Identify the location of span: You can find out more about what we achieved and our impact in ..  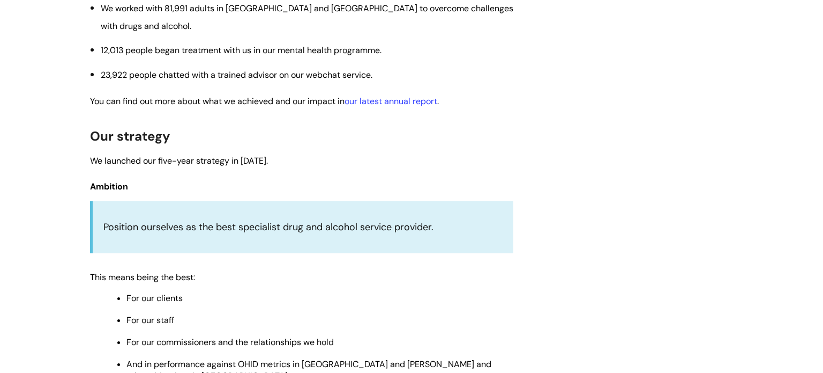
(264, 101).